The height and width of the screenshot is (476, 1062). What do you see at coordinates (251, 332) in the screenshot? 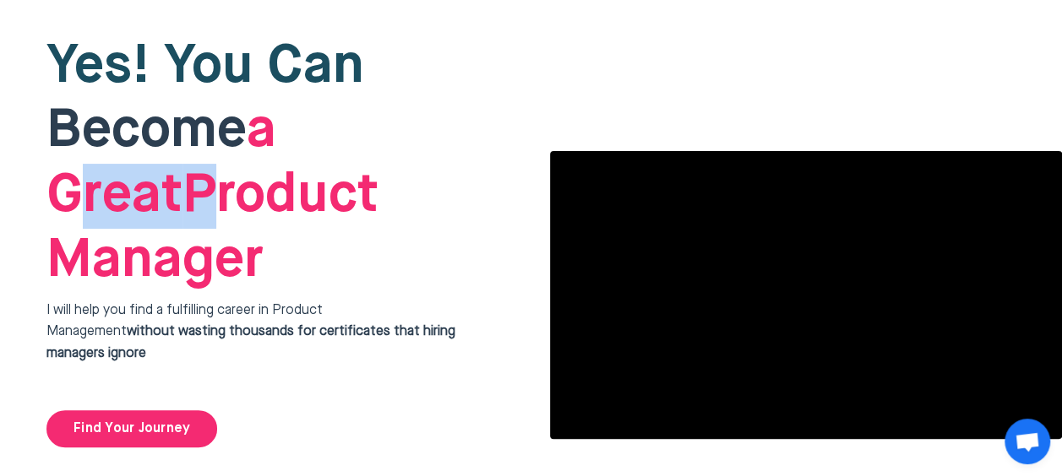
I see `span: I will help you find a fulfilling career in Product Management` at bounding box center [251, 332].